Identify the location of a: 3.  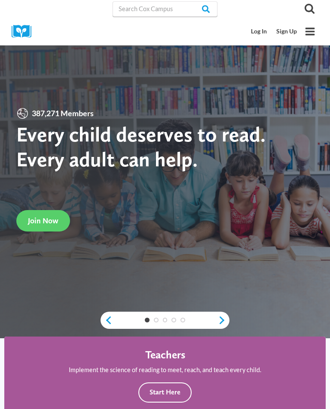
(165, 320).